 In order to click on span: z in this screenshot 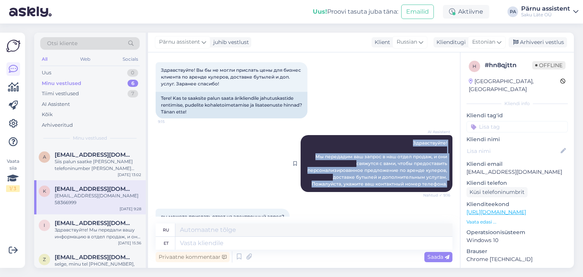, I will do `click(44, 259)`.